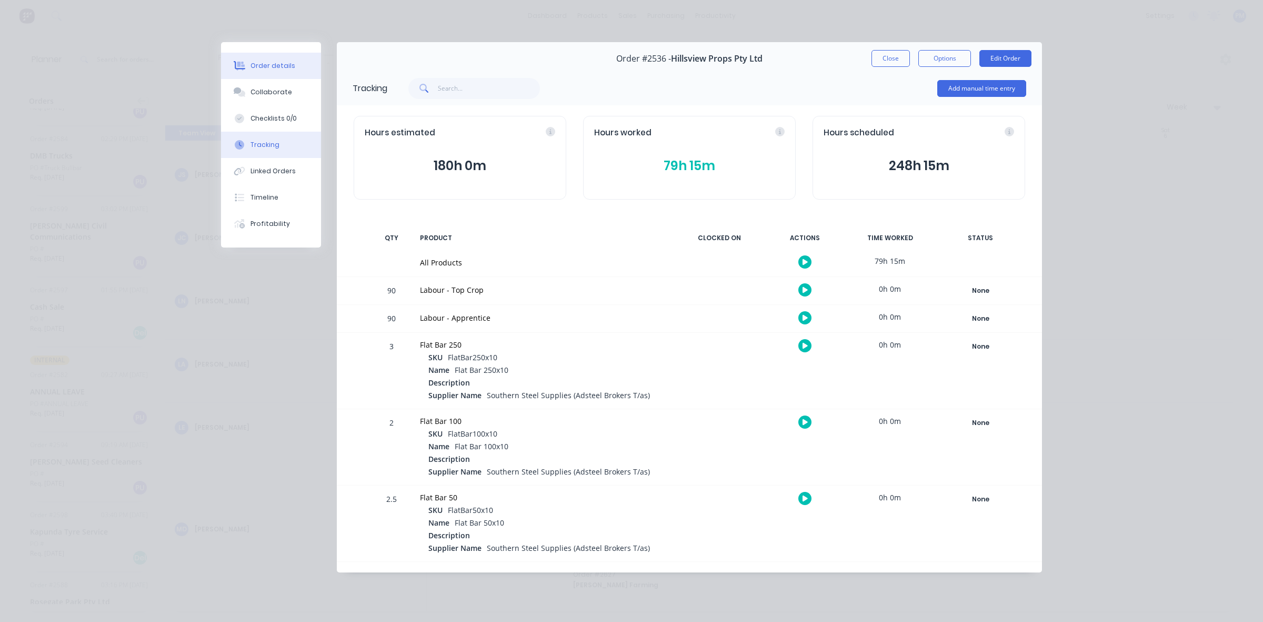  What do you see at coordinates (1005, 58) in the screenshot?
I see `button: Edit Order` at bounding box center [1005, 58].